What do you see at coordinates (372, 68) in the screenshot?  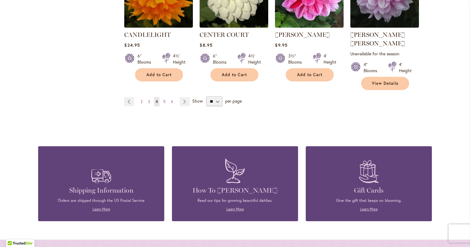 I see `div: 4" Blooms` at bounding box center [372, 68].